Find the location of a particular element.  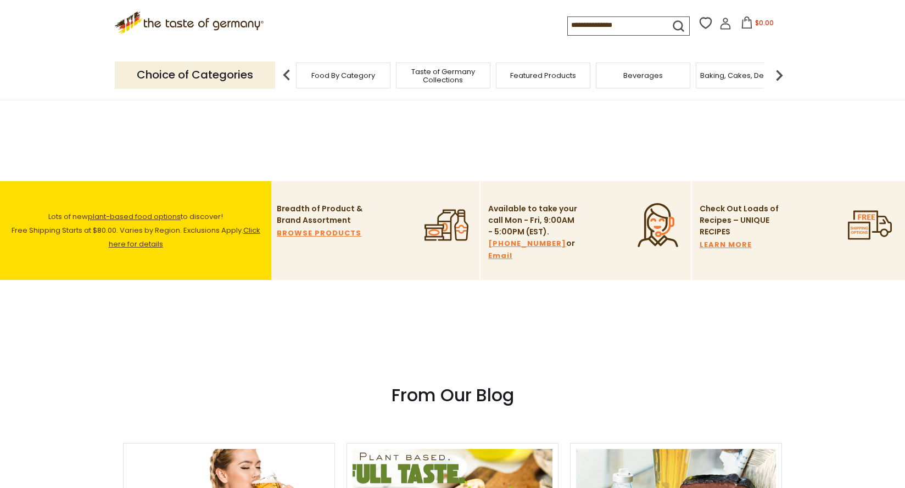

a: Featured Products is located at coordinates (543, 75).